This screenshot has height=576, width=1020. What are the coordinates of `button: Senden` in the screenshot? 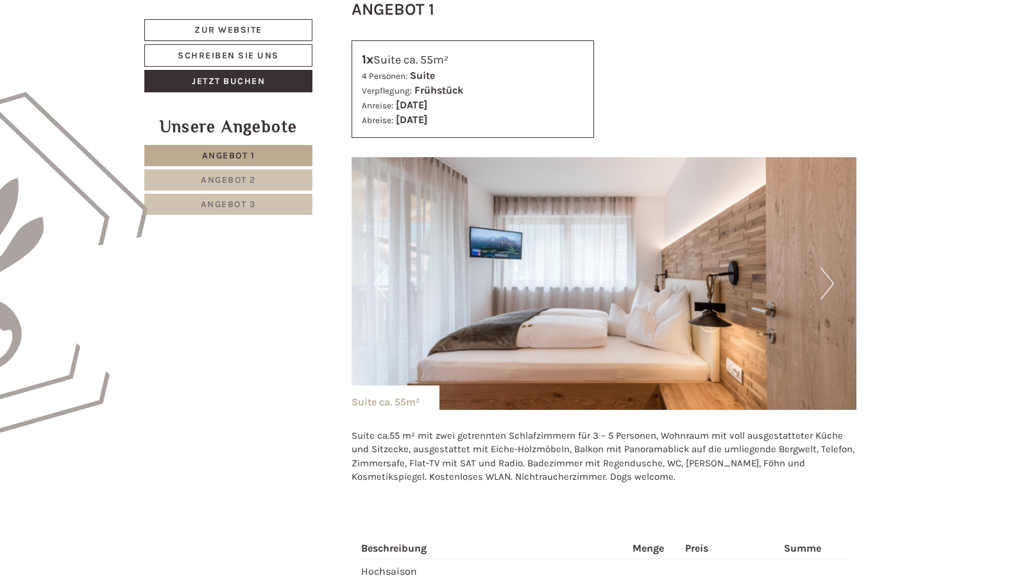 It's located at (464, 349).